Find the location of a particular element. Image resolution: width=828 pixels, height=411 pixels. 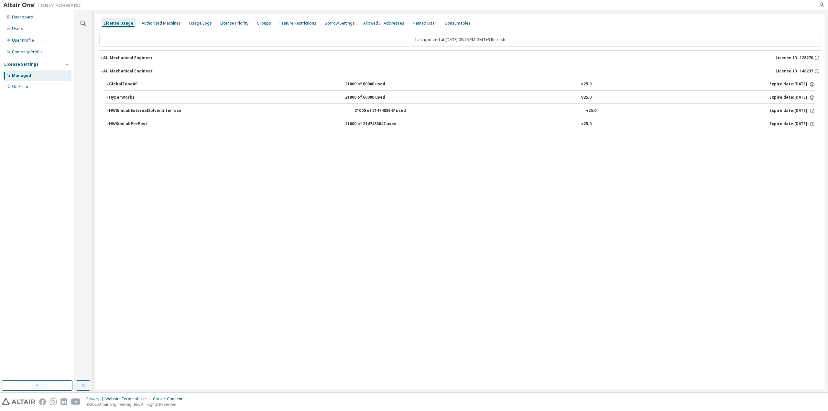

div: Users is located at coordinates (17, 29).